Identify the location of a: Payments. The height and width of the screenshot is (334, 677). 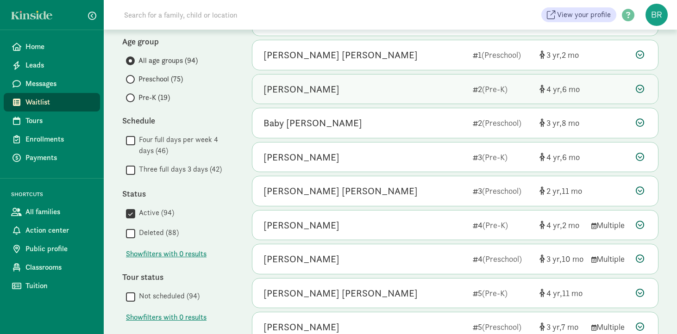
(52, 158).